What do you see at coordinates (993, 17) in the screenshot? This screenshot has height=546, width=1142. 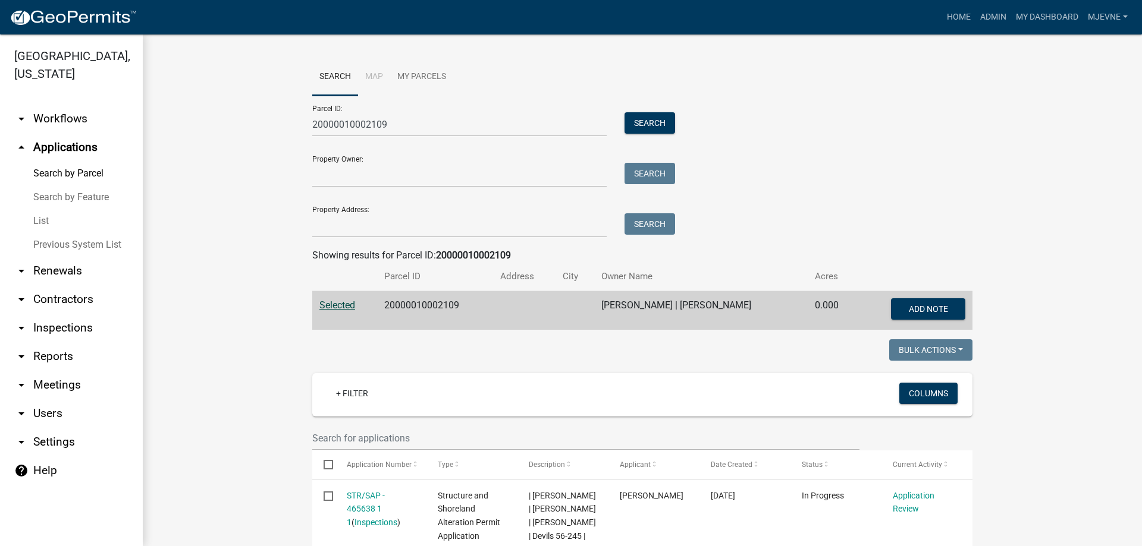 I see `a: Admin` at bounding box center [993, 17].